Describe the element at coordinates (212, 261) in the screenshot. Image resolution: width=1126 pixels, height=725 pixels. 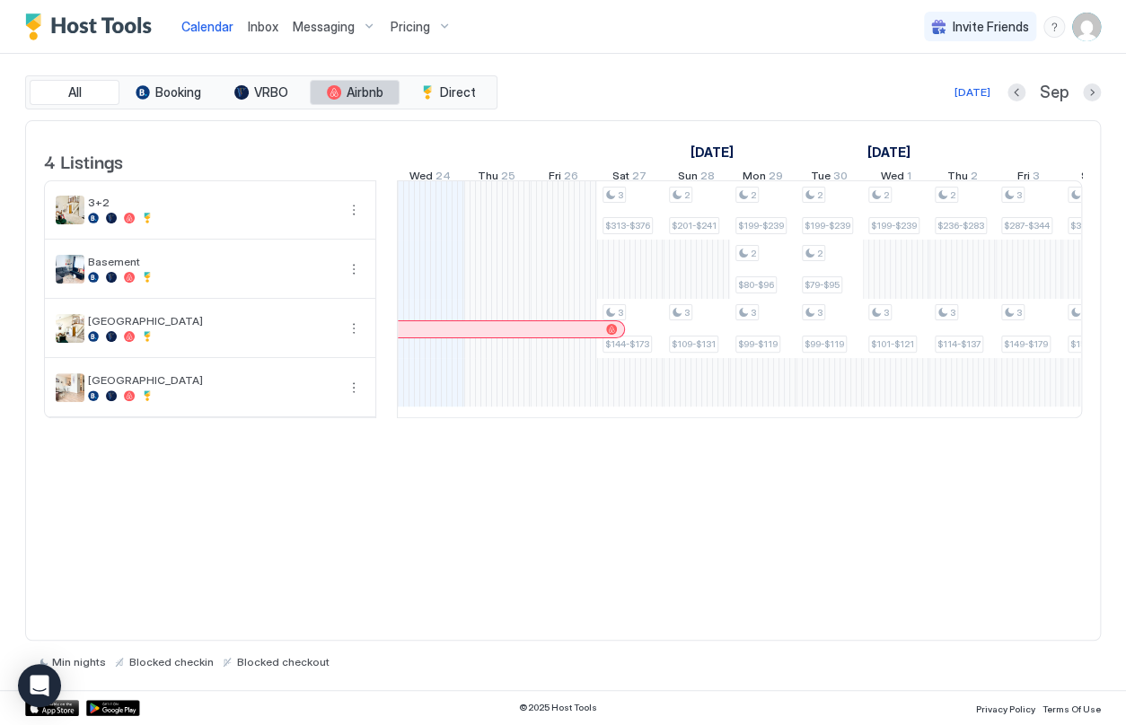
I see `span: Basement` at that location.